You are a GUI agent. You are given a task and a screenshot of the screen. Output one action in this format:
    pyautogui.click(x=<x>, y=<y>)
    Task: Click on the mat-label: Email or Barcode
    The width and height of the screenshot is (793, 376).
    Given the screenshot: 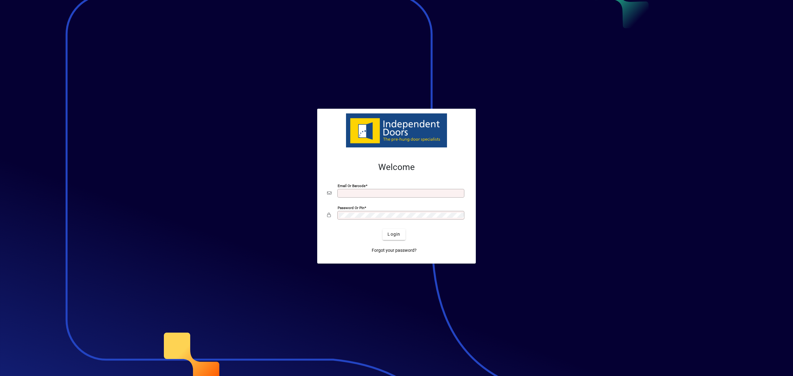 What is the action you would take?
    pyautogui.click(x=351, y=185)
    